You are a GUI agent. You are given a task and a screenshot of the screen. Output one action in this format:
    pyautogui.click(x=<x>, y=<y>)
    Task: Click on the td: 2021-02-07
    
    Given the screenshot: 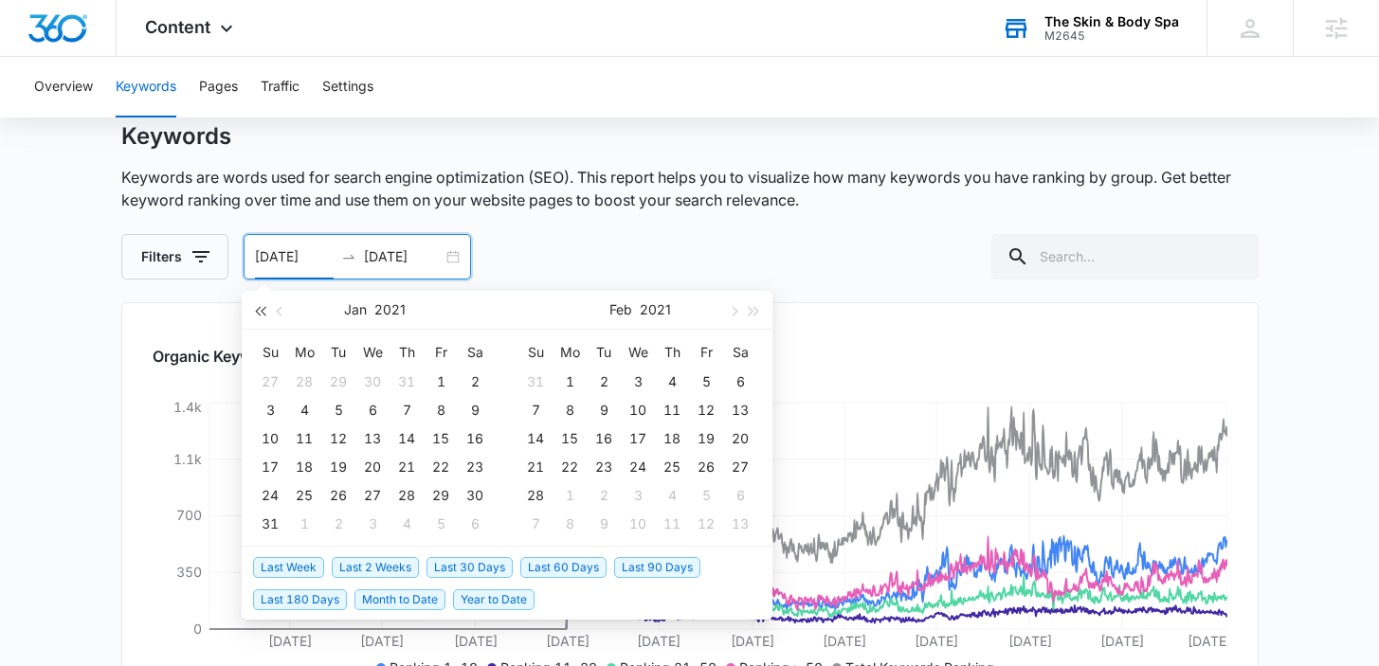 What is the action you would take?
    pyautogui.click(x=535, y=410)
    